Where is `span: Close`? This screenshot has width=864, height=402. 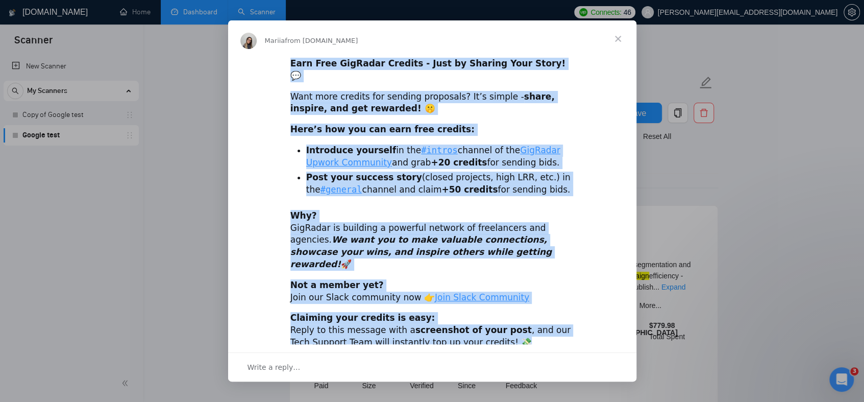 span: Close is located at coordinates (618, 39).